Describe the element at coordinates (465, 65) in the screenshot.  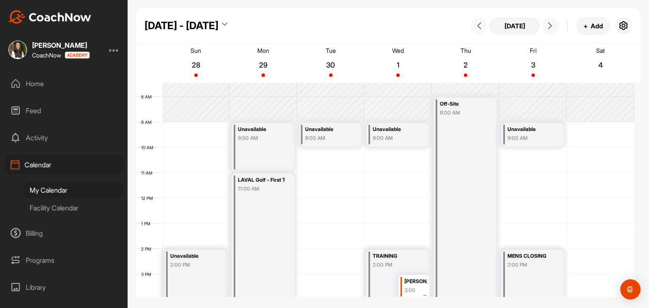
I see `p: 2` at that location.